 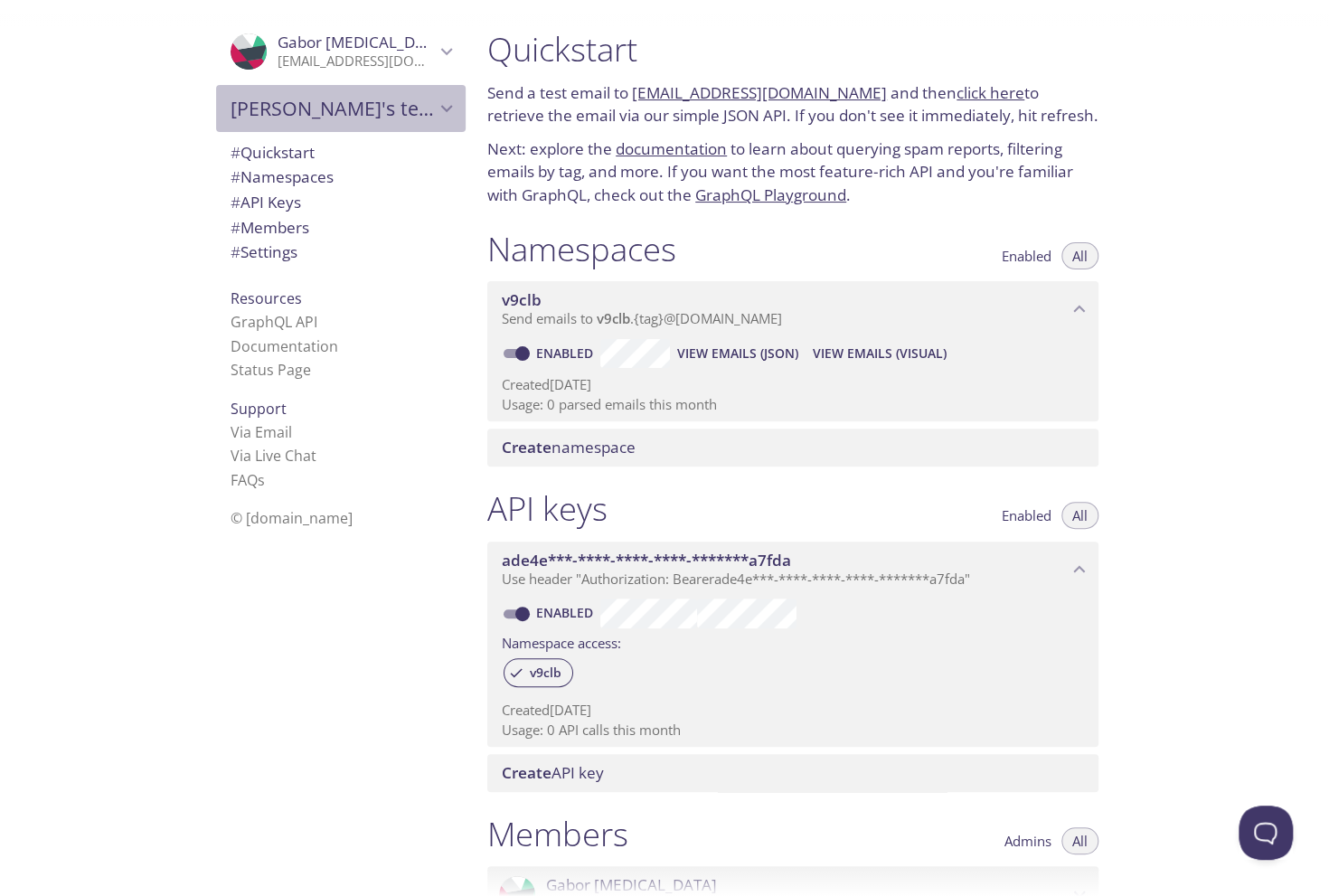 I want to click on a: FAQ, so click(x=248, y=480).